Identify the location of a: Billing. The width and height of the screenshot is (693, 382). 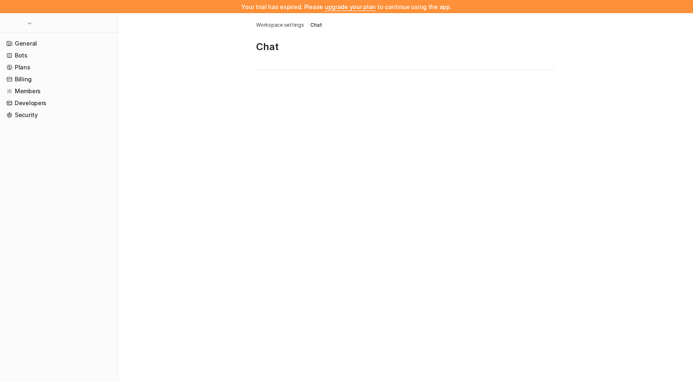
(59, 79).